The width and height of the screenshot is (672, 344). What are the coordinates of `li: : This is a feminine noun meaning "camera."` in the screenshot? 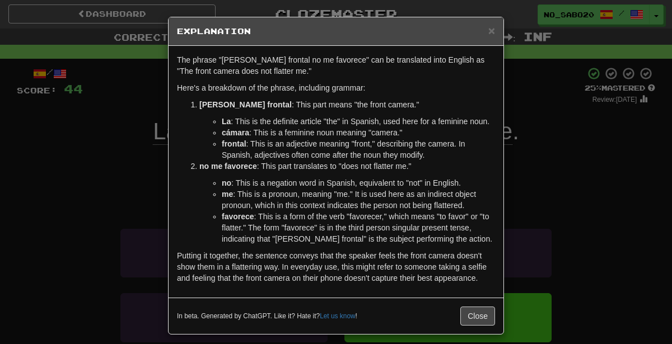 It's located at (358, 133).